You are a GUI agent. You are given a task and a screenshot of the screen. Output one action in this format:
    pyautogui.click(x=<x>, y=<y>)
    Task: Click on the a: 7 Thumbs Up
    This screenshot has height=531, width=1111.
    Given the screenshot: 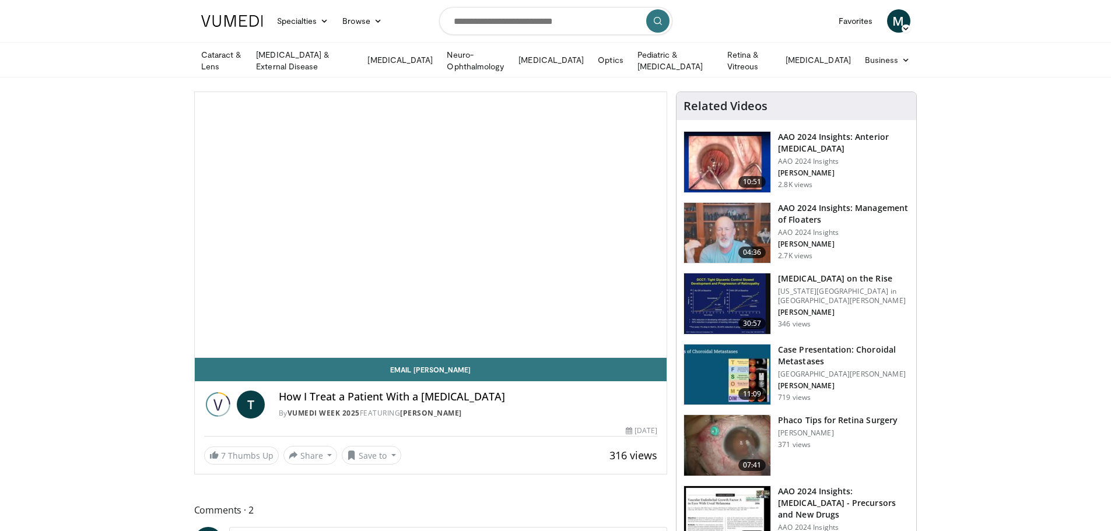 What is the action you would take?
    pyautogui.click(x=242, y=456)
    